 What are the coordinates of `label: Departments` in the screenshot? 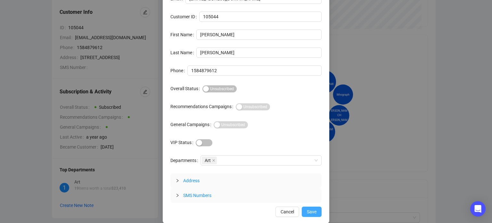 It's located at (186, 160).